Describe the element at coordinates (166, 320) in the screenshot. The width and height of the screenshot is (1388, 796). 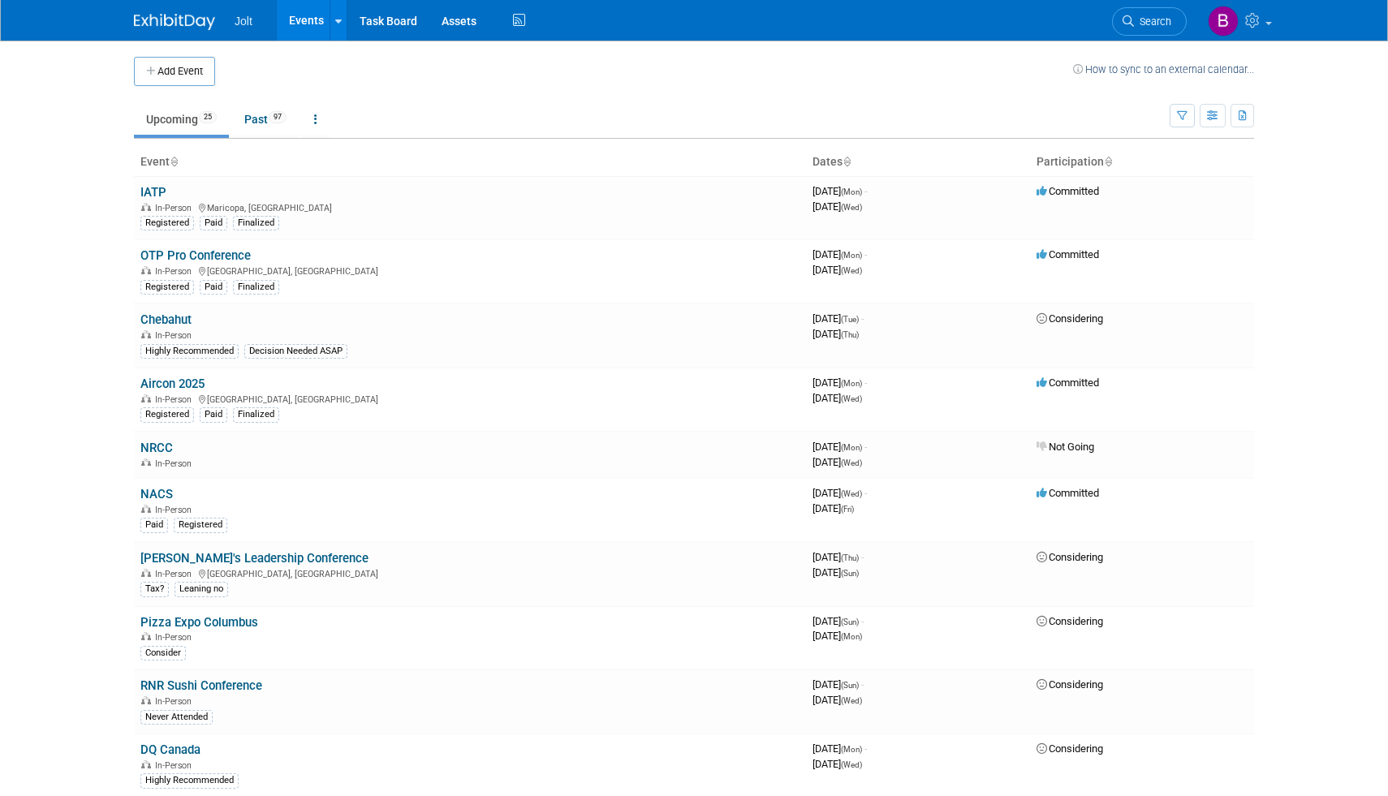
I see `a: Chebahut` at that location.